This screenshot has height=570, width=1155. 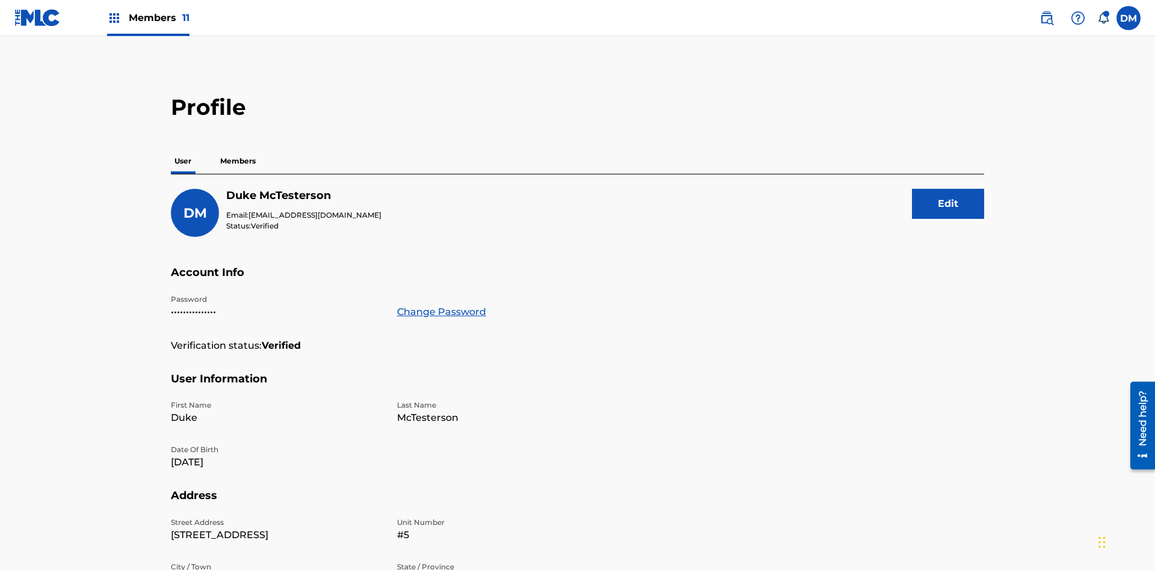 What do you see at coordinates (577, 503) in the screenshot?
I see `h5: Address` at bounding box center [577, 503].